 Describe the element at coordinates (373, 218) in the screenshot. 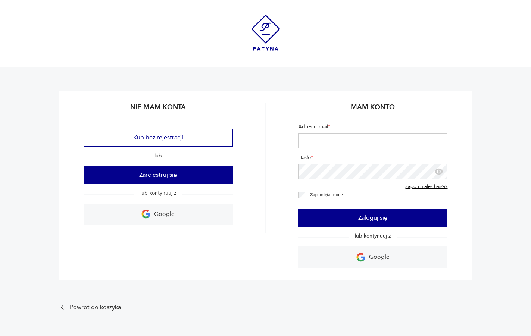

I see `button: Zaloguj się` at that location.